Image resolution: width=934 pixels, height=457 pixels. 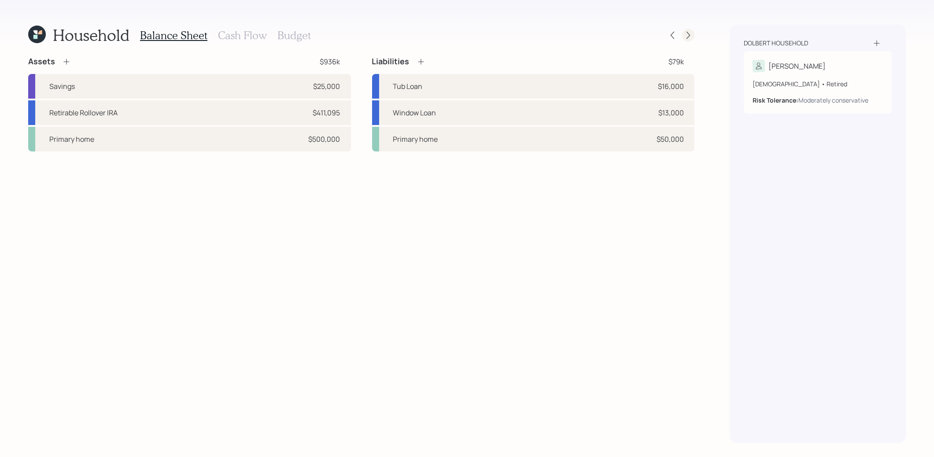 I want to click on h3: Balance Sheet, so click(x=174, y=35).